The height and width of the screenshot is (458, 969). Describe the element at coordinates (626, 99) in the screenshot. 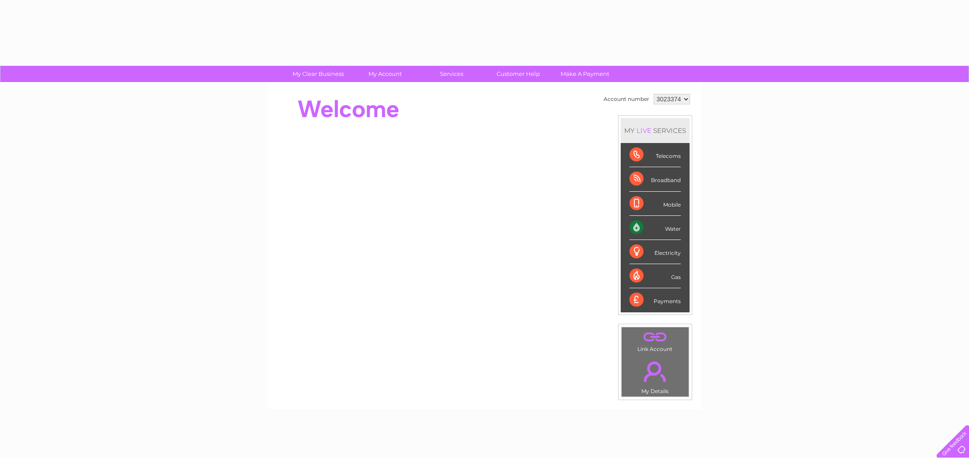

I see `td: Account number` at that location.